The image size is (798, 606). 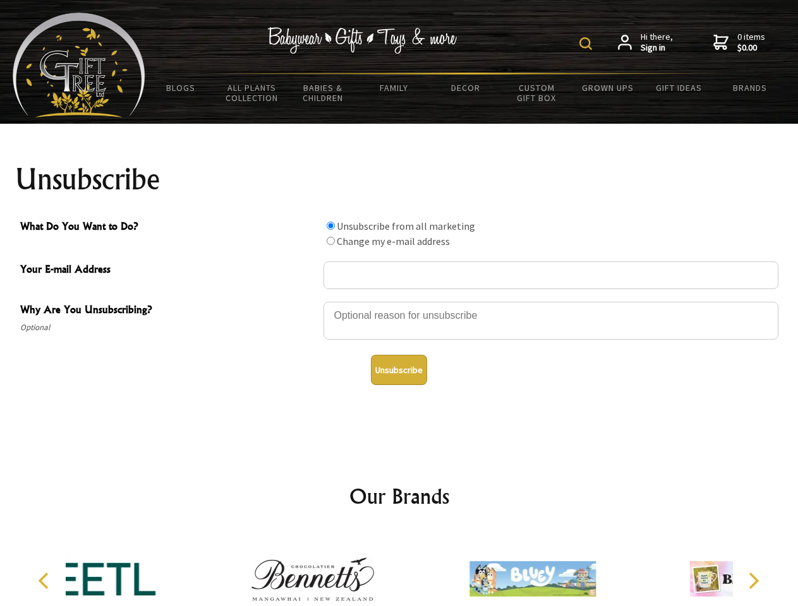 I want to click on strong: Sign in, so click(x=656, y=48).